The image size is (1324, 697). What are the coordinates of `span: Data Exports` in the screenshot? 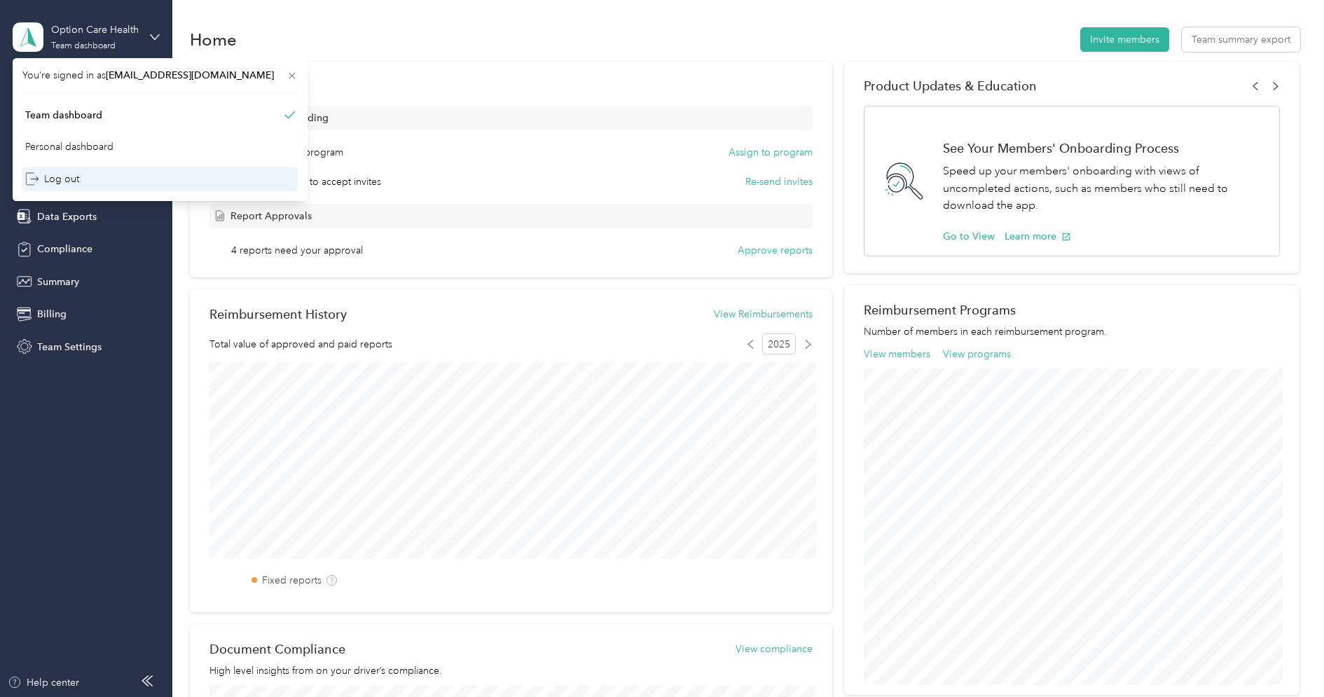 It's located at (67, 217).